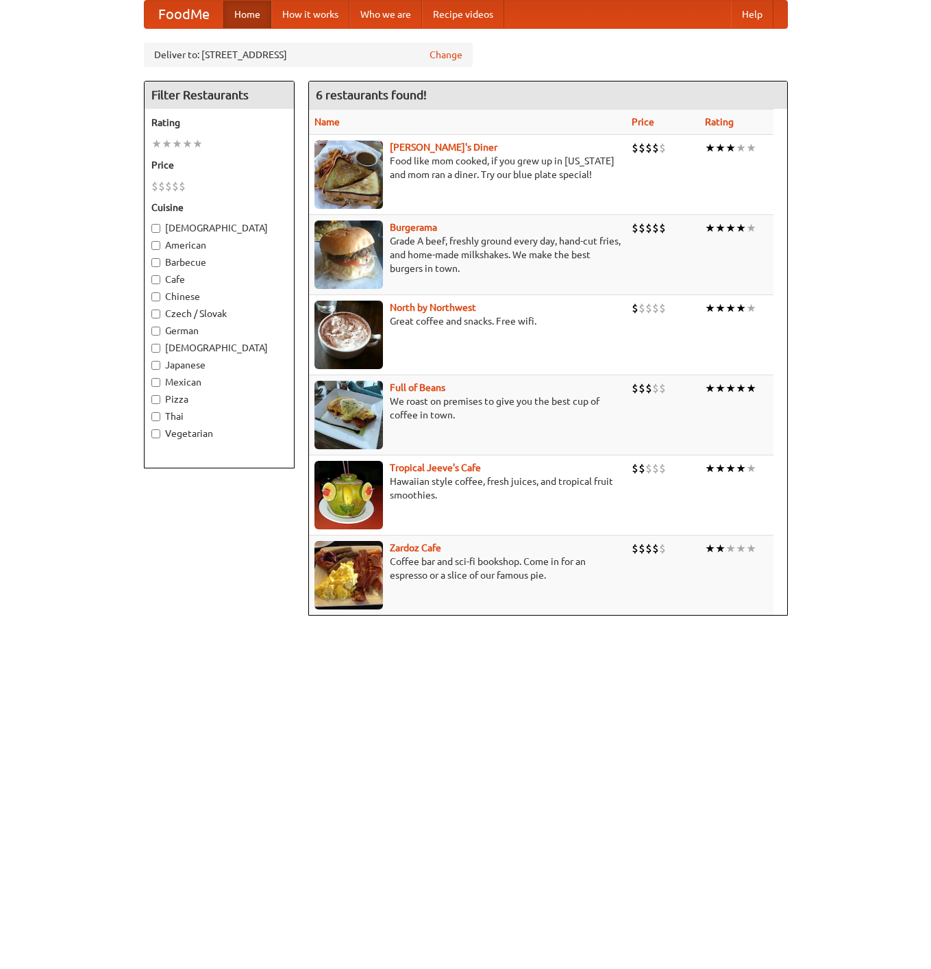 The height and width of the screenshot is (969, 931). What do you see at coordinates (433, 307) in the screenshot?
I see `b: North by Northwest` at bounding box center [433, 307].